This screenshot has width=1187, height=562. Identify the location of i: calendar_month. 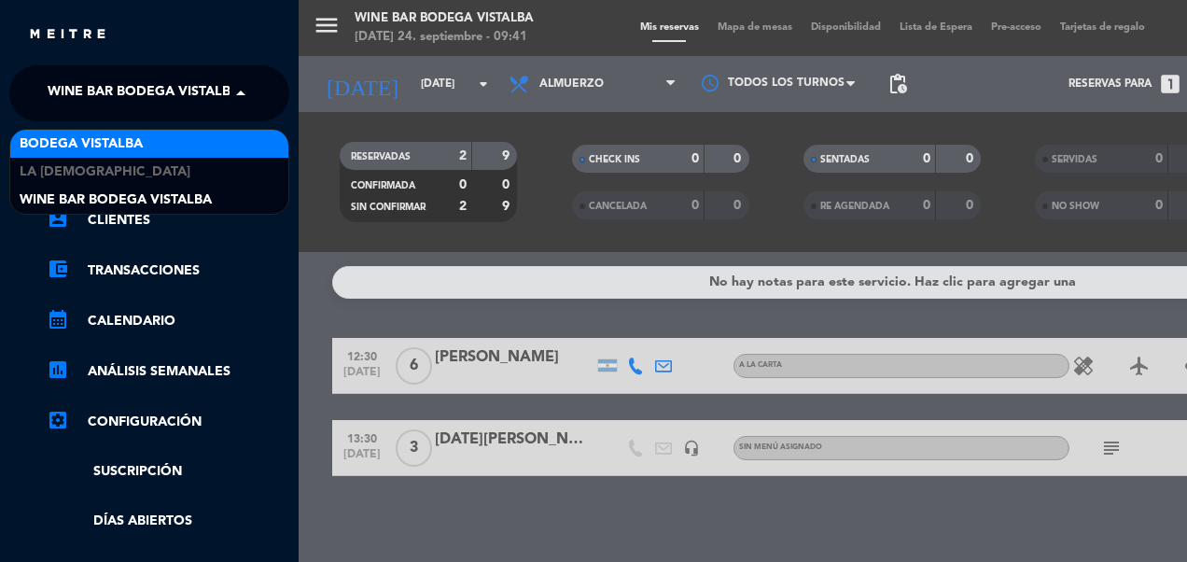
(58, 319).